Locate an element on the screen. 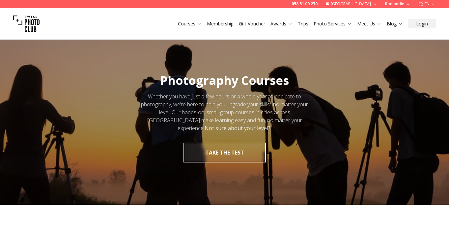 The image size is (449, 246). a: Photo Services is located at coordinates (333, 24).